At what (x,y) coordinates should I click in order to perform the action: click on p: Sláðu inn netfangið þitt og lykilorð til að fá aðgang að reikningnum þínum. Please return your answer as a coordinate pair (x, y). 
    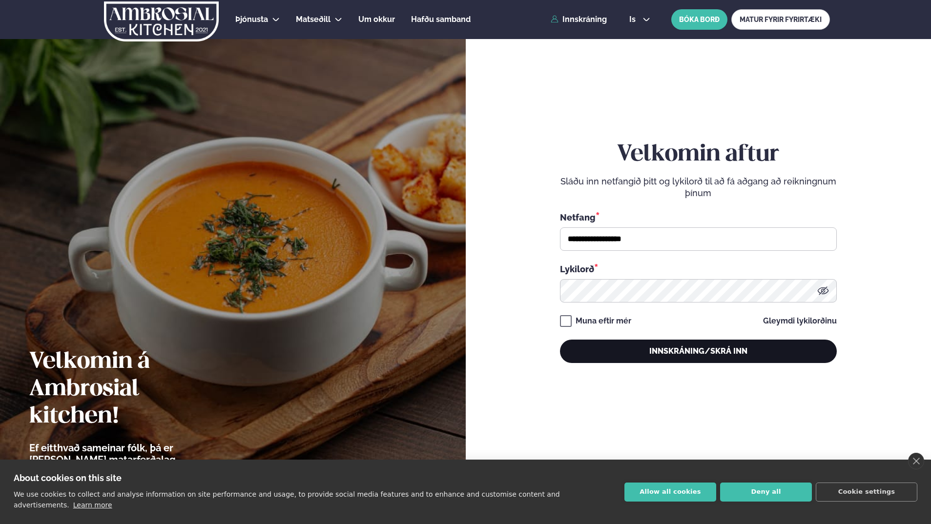
    Looking at the image, I should click on (698, 187).